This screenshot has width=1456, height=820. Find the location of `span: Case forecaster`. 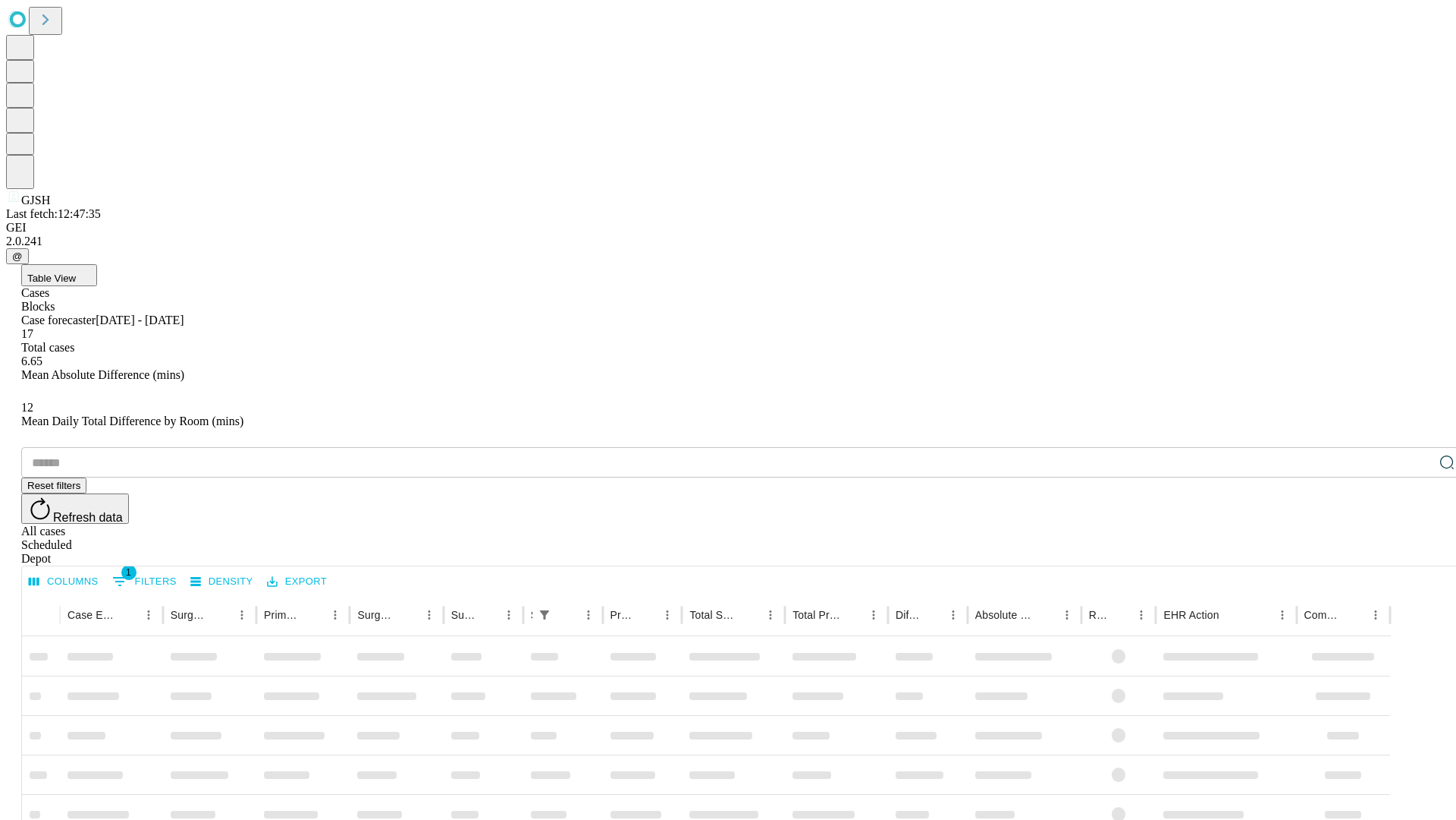

span: Case forecaster is located at coordinates (58, 320).